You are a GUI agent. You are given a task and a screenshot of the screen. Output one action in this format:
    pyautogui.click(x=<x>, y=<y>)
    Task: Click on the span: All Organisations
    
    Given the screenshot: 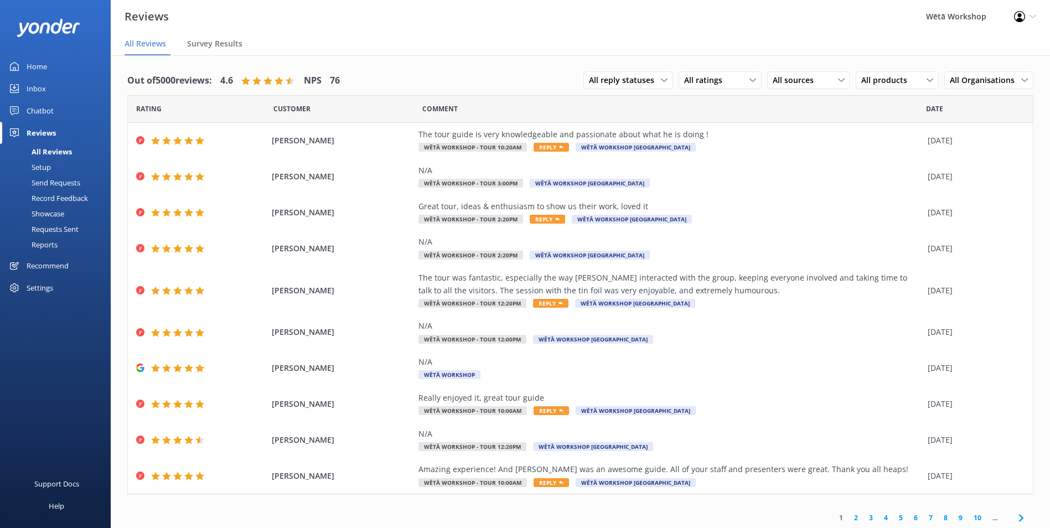 What is the action you would take?
    pyautogui.click(x=986, y=80)
    